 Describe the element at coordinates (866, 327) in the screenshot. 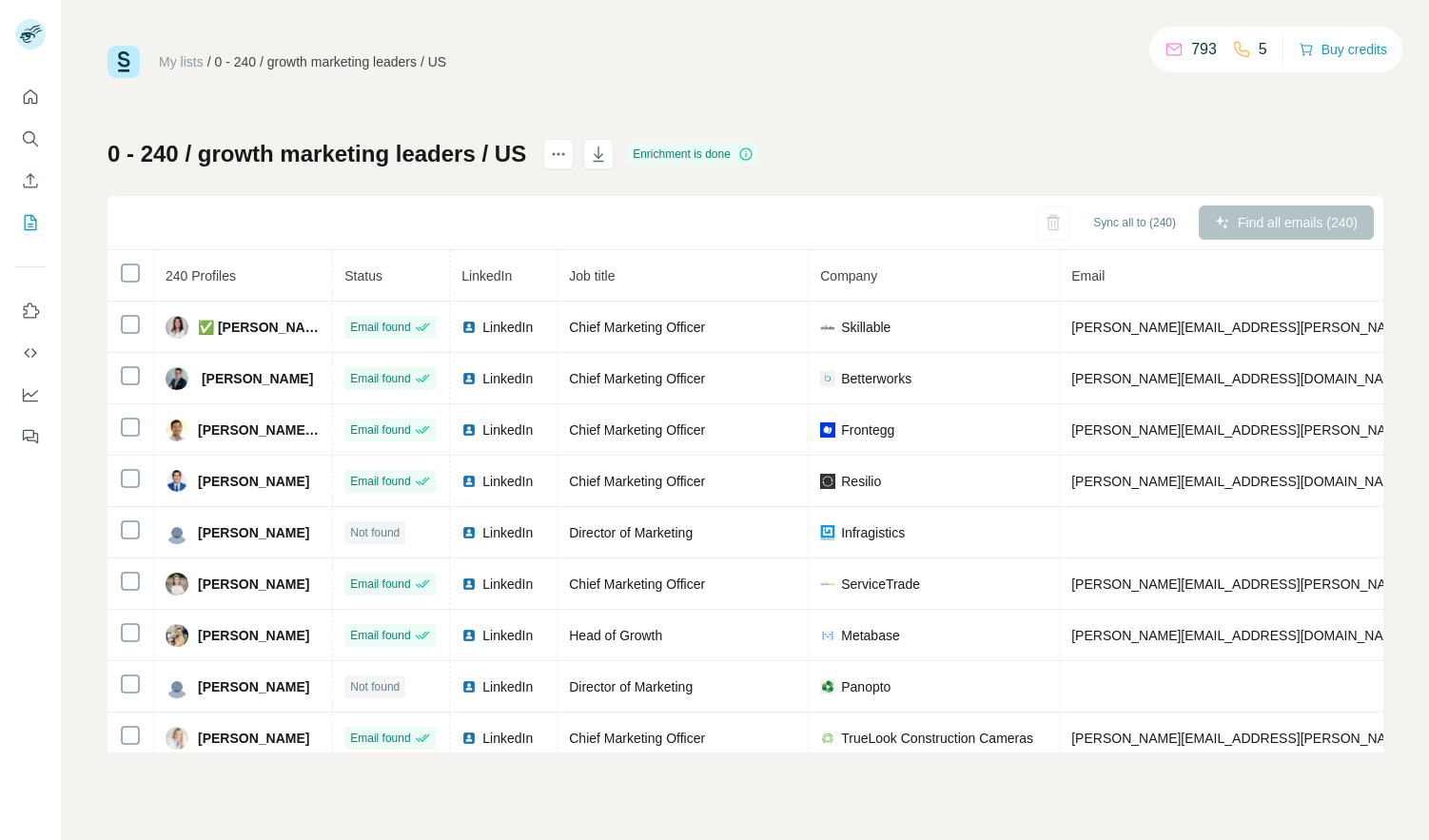

I see `span: Skillable` at that location.